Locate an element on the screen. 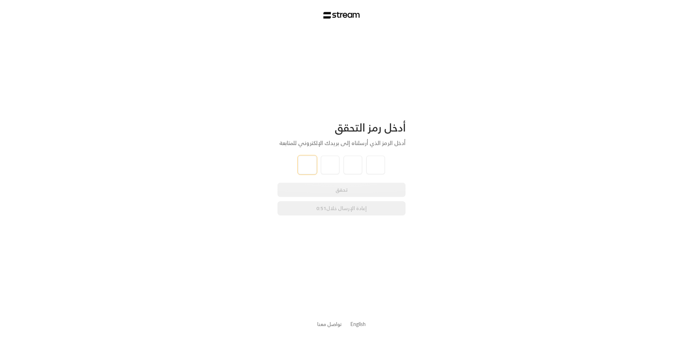 The width and height of the screenshot is (683, 342). button: تواصل معنا is located at coordinates (329, 324).